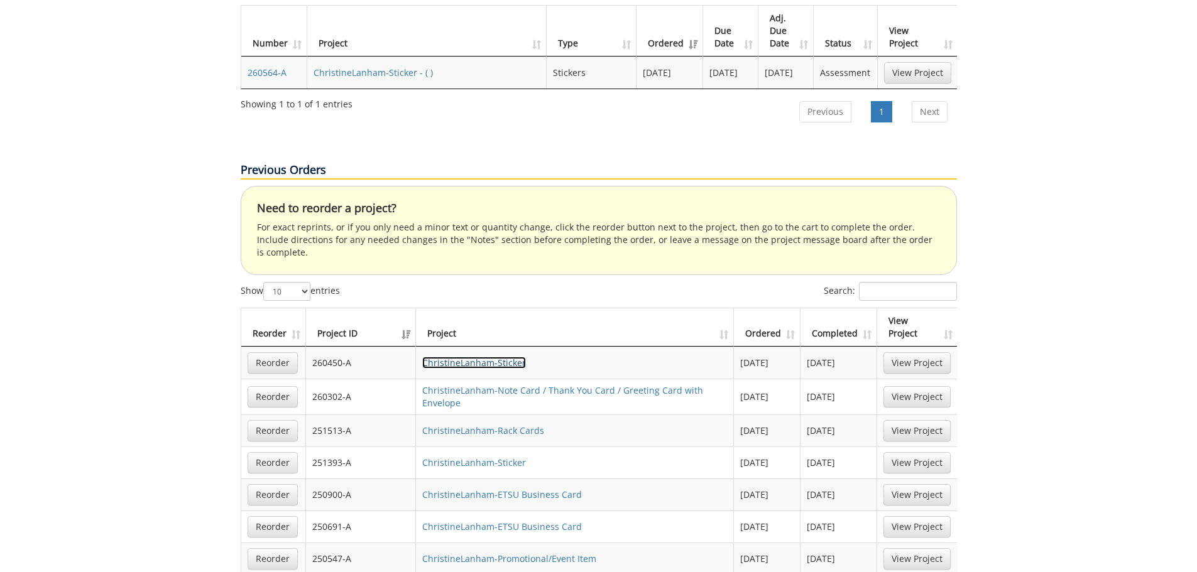 Image resolution: width=1197 pixels, height=572 pixels. I want to click on a: Next, so click(929, 112).